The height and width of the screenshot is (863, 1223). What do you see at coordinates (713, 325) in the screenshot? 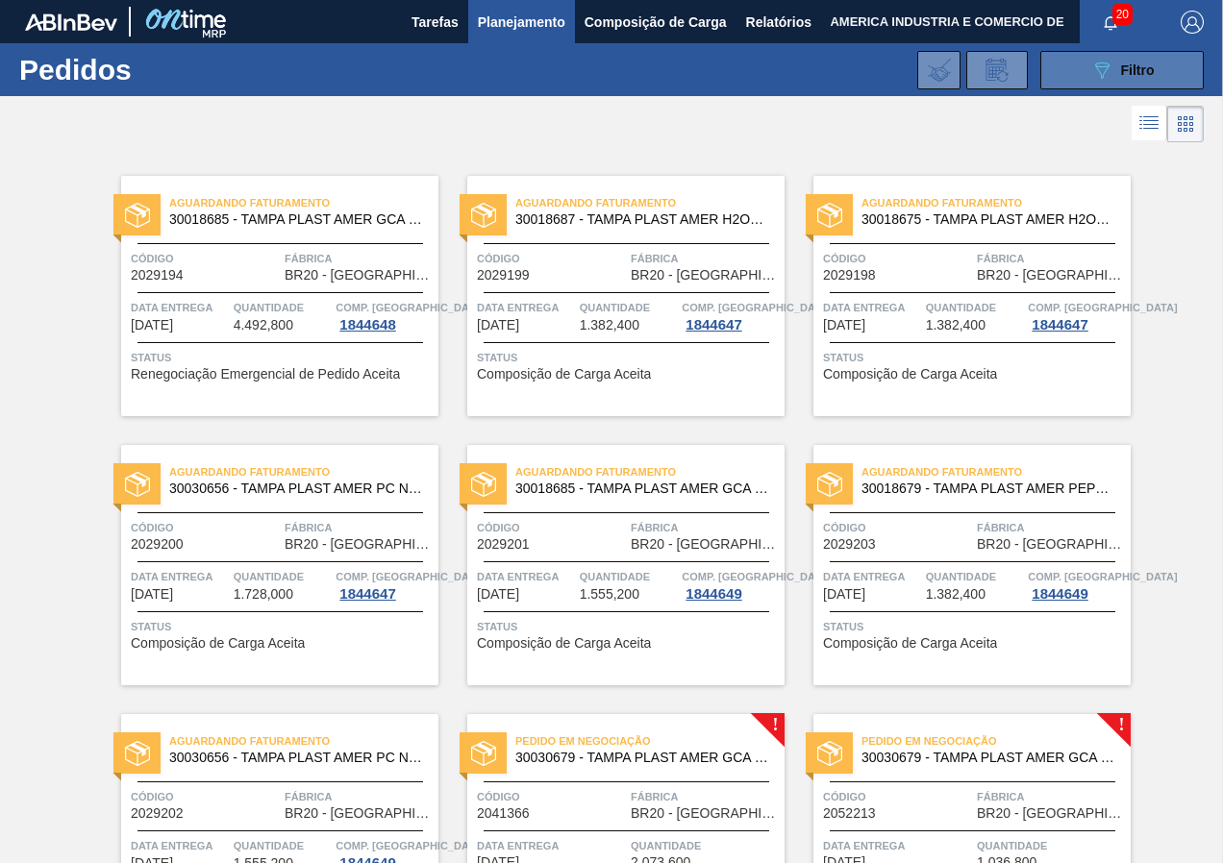
I see `div: 1844647` at bounding box center [713, 325].